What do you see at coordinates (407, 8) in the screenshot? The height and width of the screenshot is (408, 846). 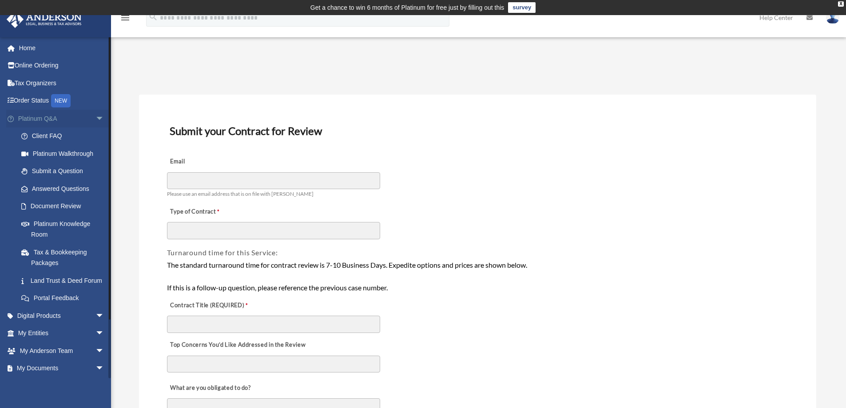 I see `div: Get a chance to win 6 months of Platinum for free just by filling out this` at bounding box center [407, 8].